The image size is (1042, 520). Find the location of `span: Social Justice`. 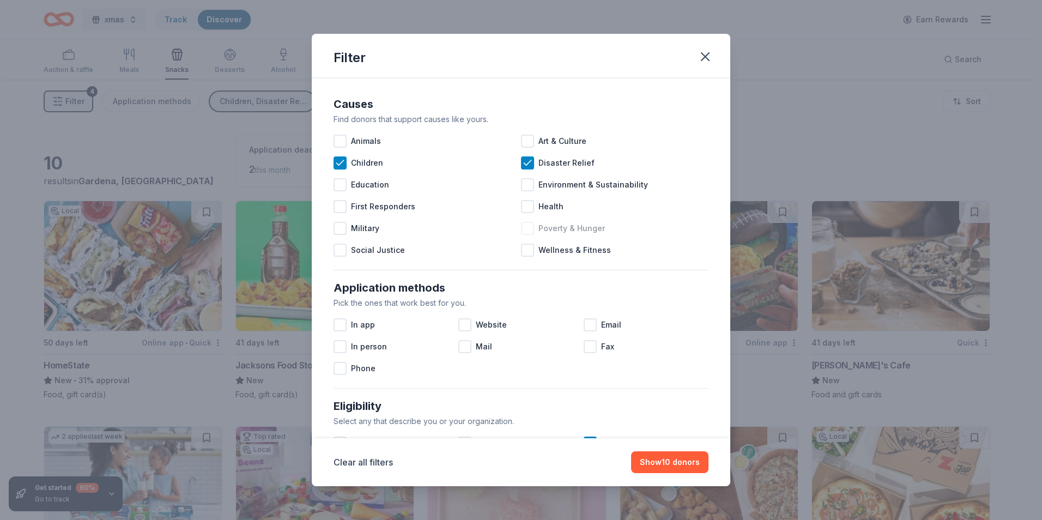

span: Social Justice is located at coordinates (378, 250).